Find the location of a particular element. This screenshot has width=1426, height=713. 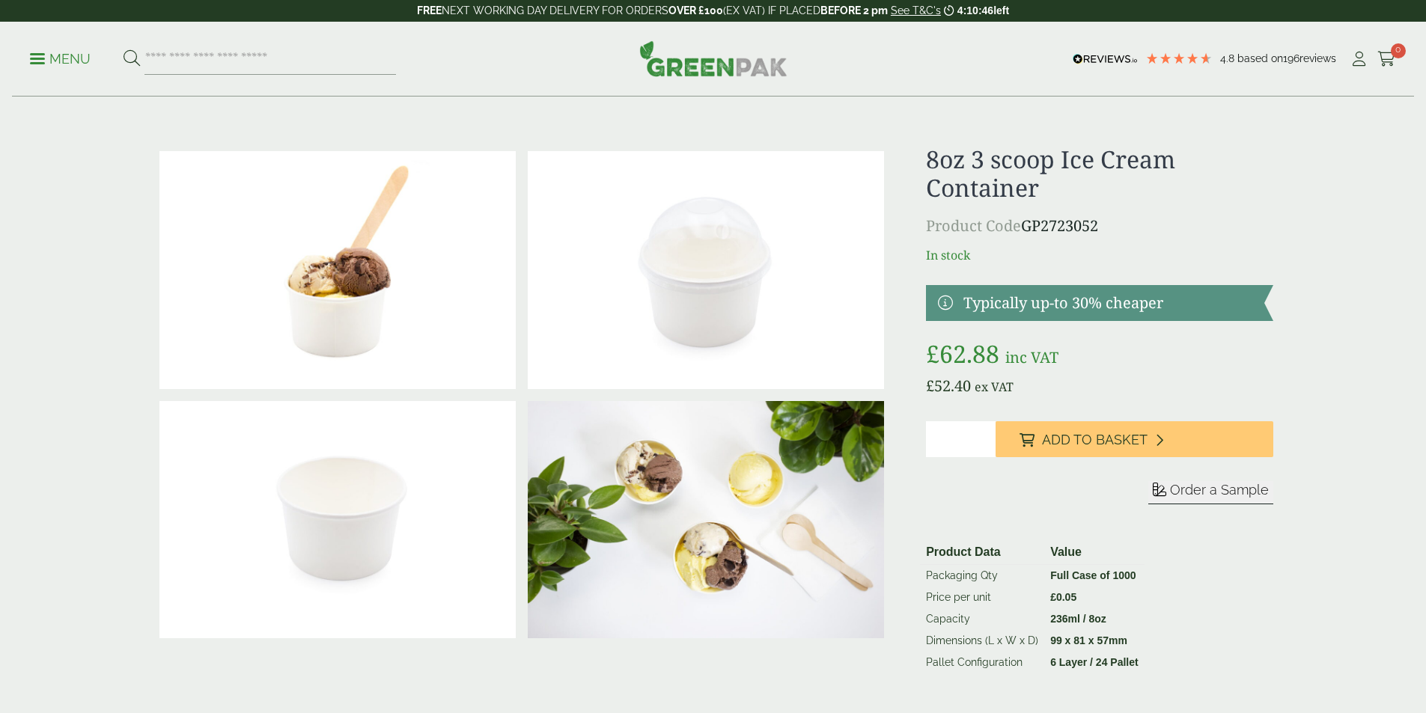

img: REVIEWS.io is located at coordinates (1105, 59).